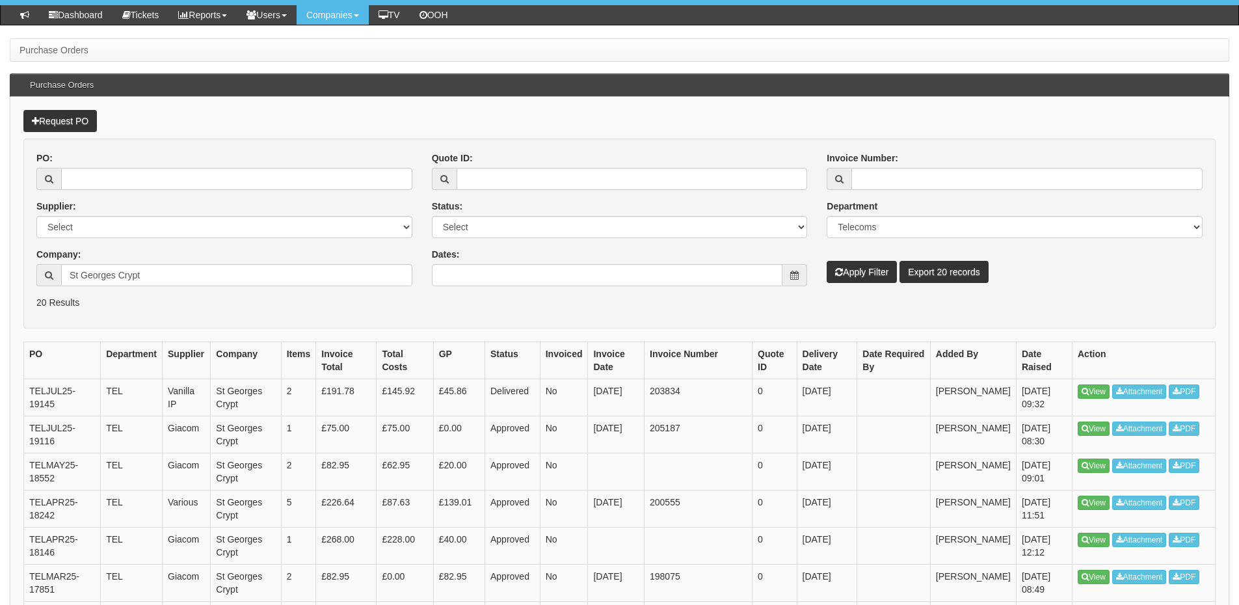 This screenshot has height=605, width=1239. What do you see at coordinates (62, 582) in the screenshot?
I see `td: TELMAR25-17851` at bounding box center [62, 582].